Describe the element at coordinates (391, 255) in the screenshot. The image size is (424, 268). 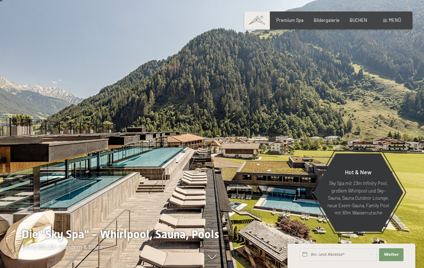
I see `button: Weiter` at that location.